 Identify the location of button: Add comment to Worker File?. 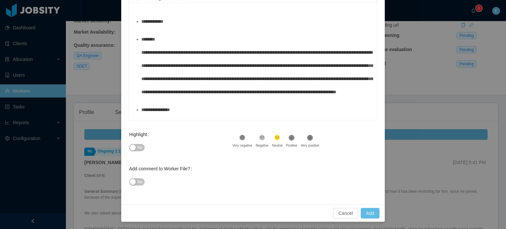
(137, 182).